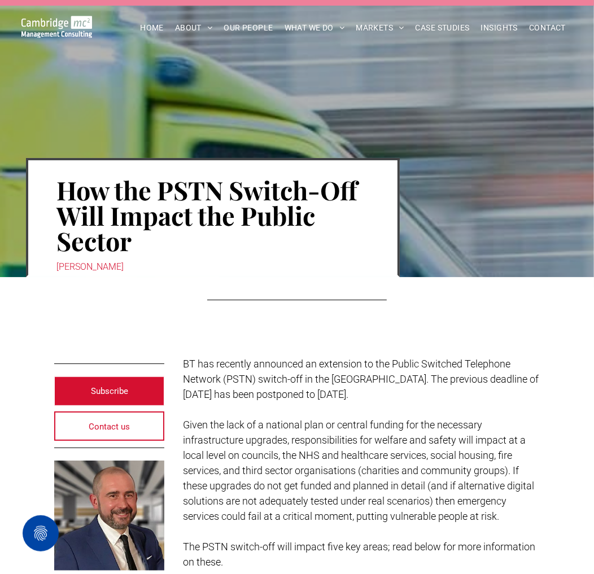  Describe the element at coordinates (109, 515) in the screenshot. I see `a: Craig Cheney` at that location.